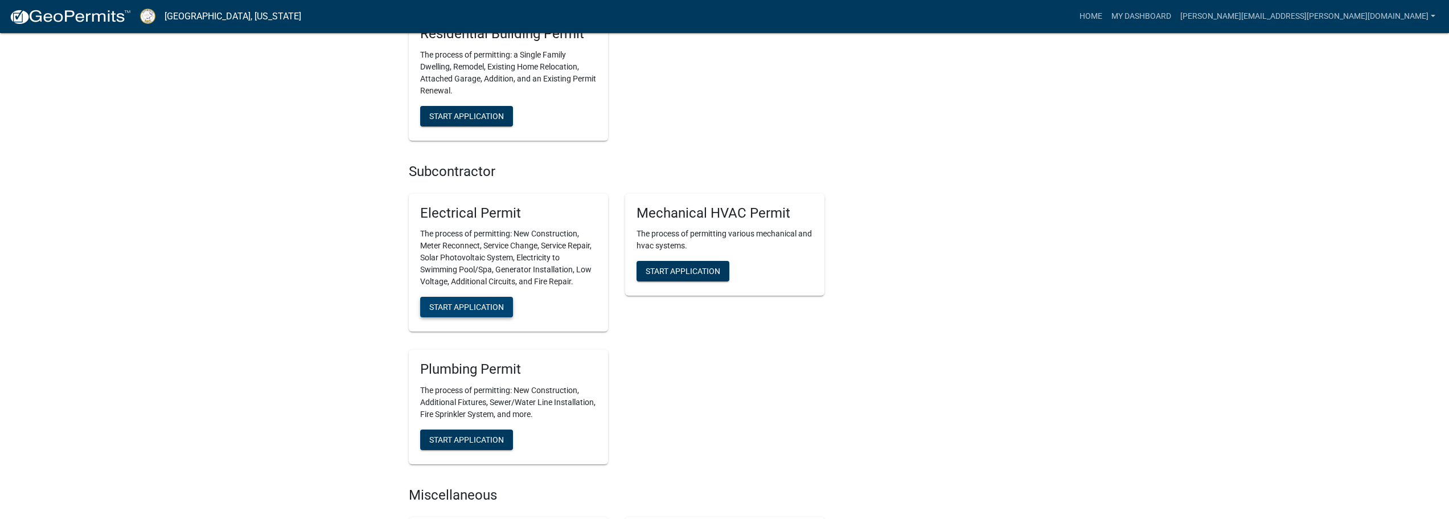  What do you see at coordinates (725, 213) in the screenshot?
I see `h5: Mechanical HVAC Permit` at bounding box center [725, 213].